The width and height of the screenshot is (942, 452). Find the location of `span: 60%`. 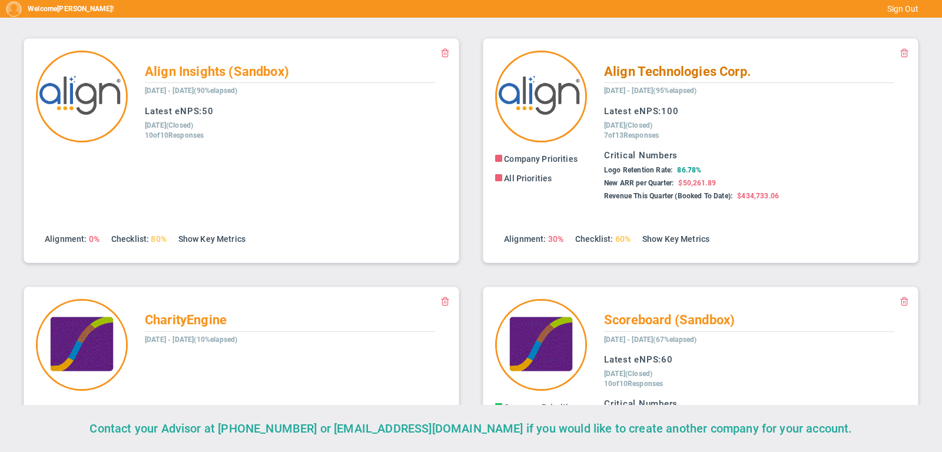

span: 60% is located at coordinates (623, 239).